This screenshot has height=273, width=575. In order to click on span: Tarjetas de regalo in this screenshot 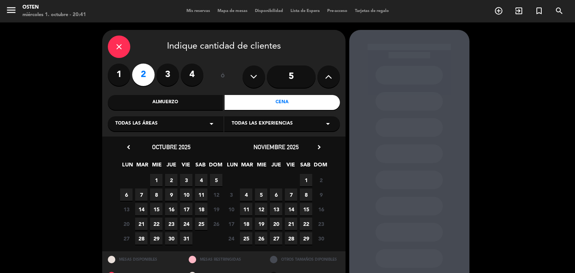, I will do `click(372, 11)`.